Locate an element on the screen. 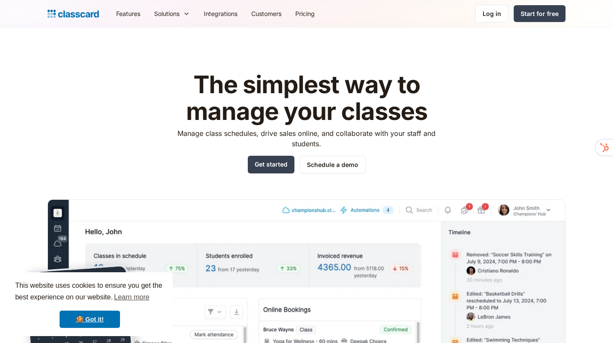  a: learn more about cookies is located at coordinates (132, 297).